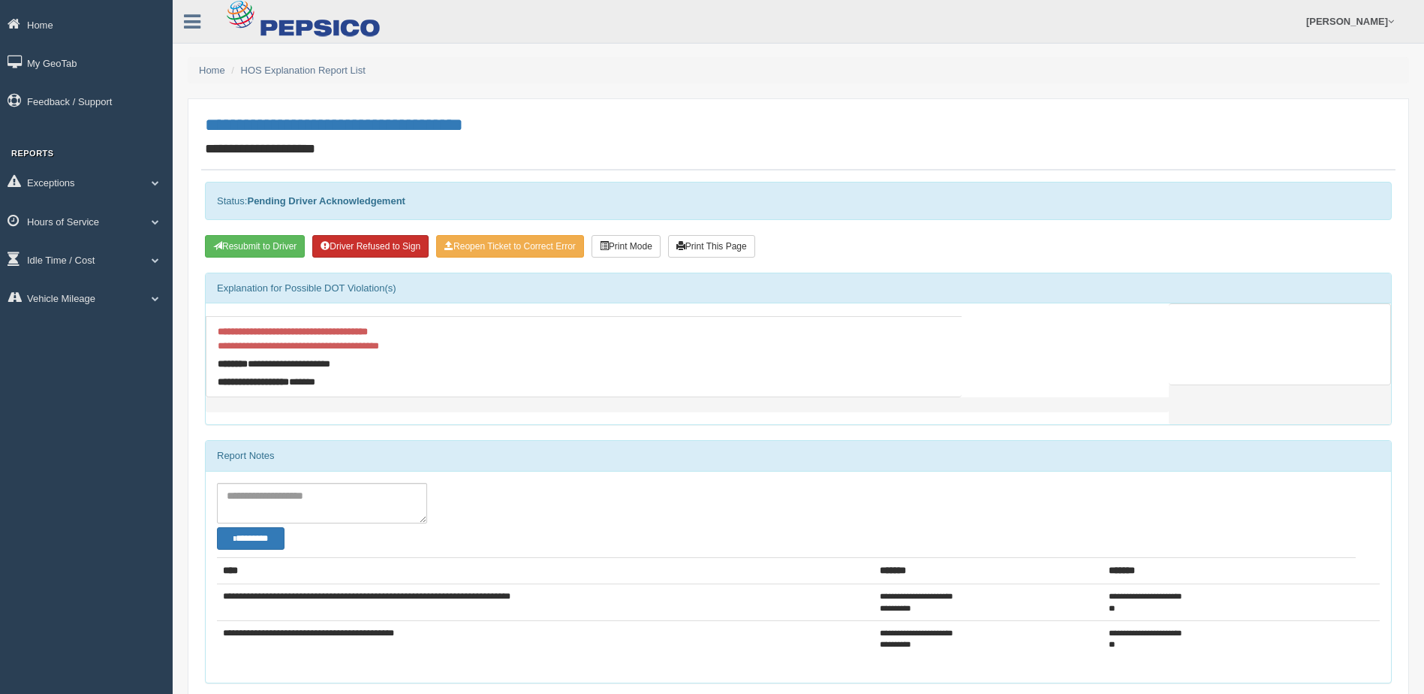 This screenshot has width=1424, height=694. I want to click on button: Print Mode, so click(626, 246).